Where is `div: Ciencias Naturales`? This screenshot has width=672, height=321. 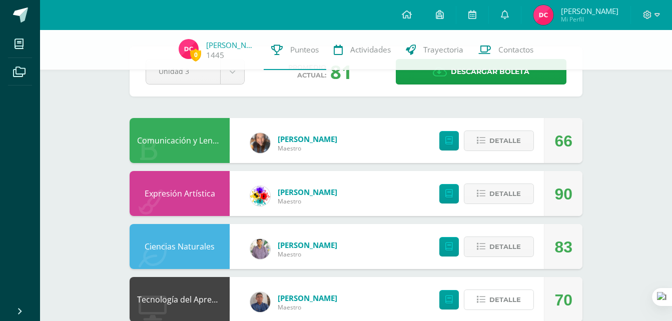 div: Ciencias Naturales is located at coordinates (180, 247).